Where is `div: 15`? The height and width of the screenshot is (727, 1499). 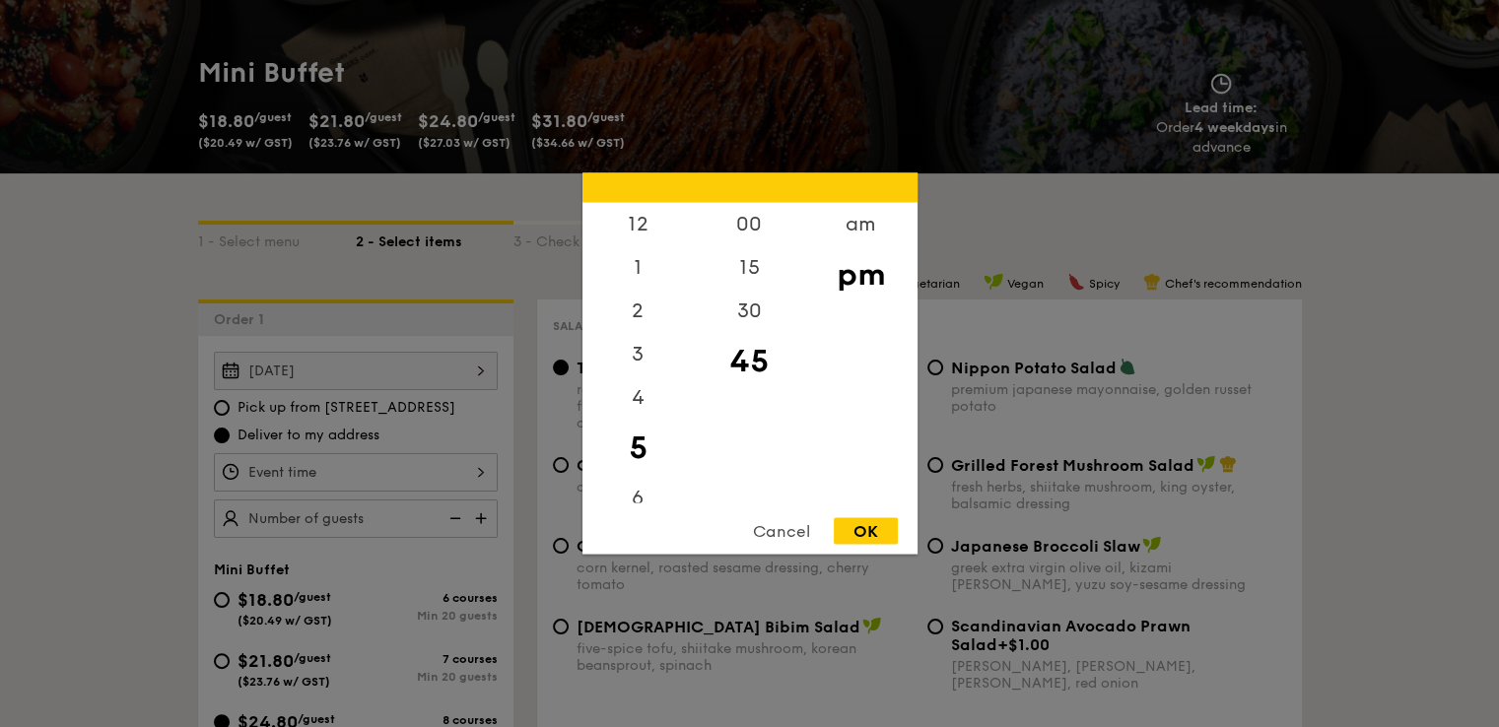 div: 15 is located at coordinates (749, 268).